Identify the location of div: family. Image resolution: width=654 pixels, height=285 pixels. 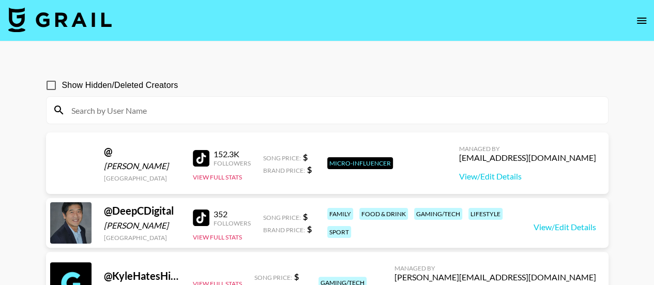
(340, 213).